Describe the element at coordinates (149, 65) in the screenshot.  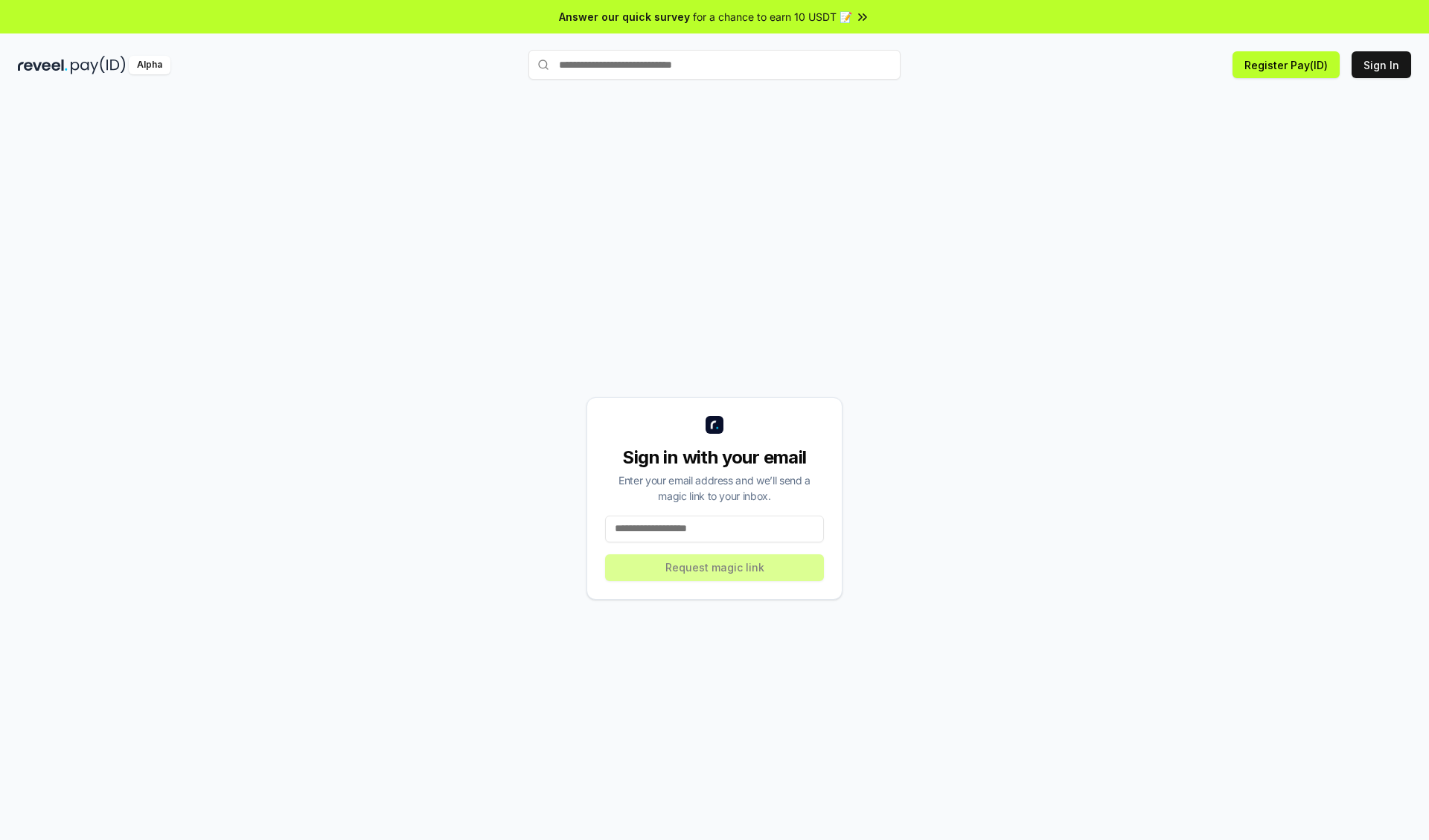
I see `div: Alpha` at that location.